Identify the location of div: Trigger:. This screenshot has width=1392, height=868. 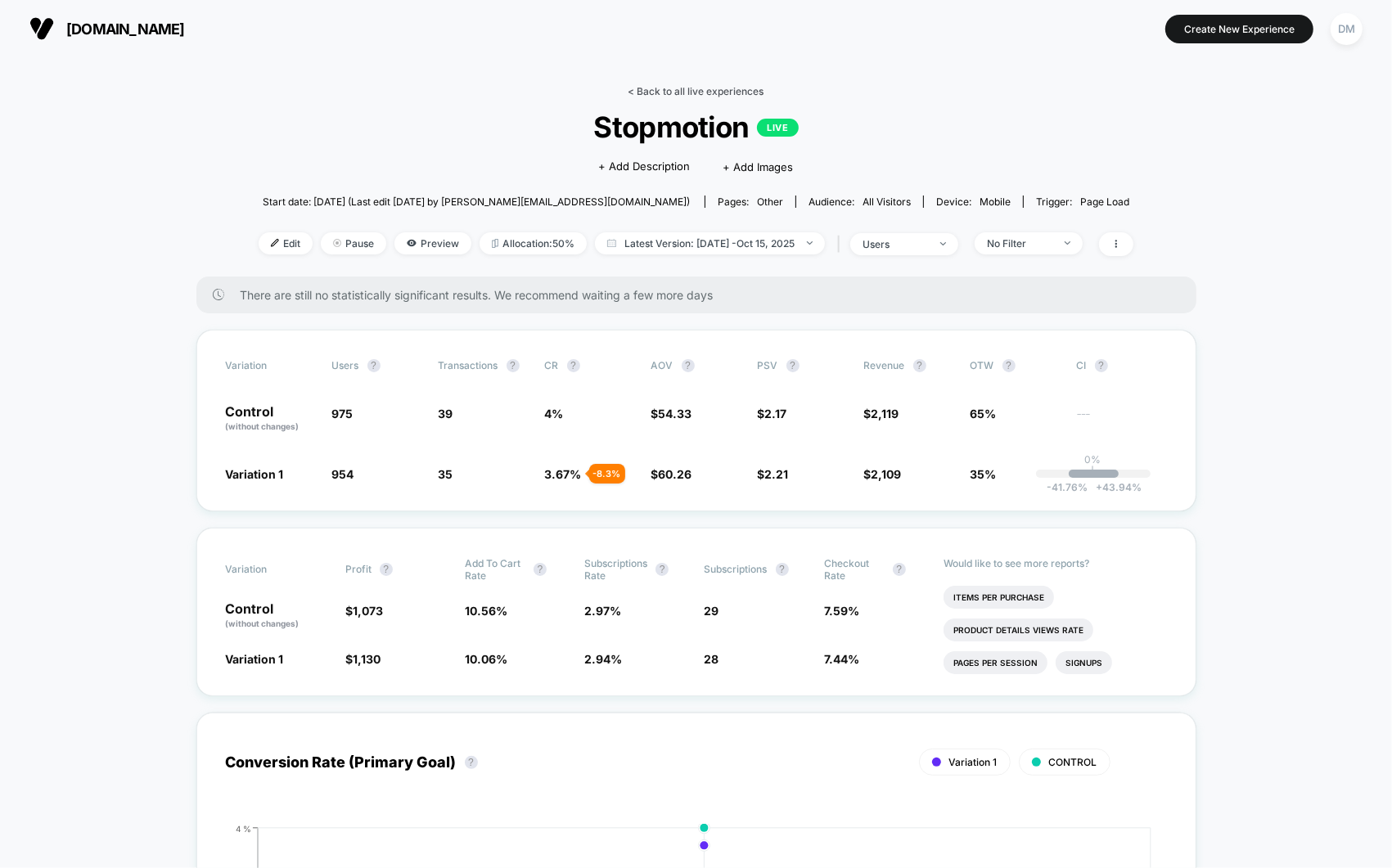
(1082, 201).